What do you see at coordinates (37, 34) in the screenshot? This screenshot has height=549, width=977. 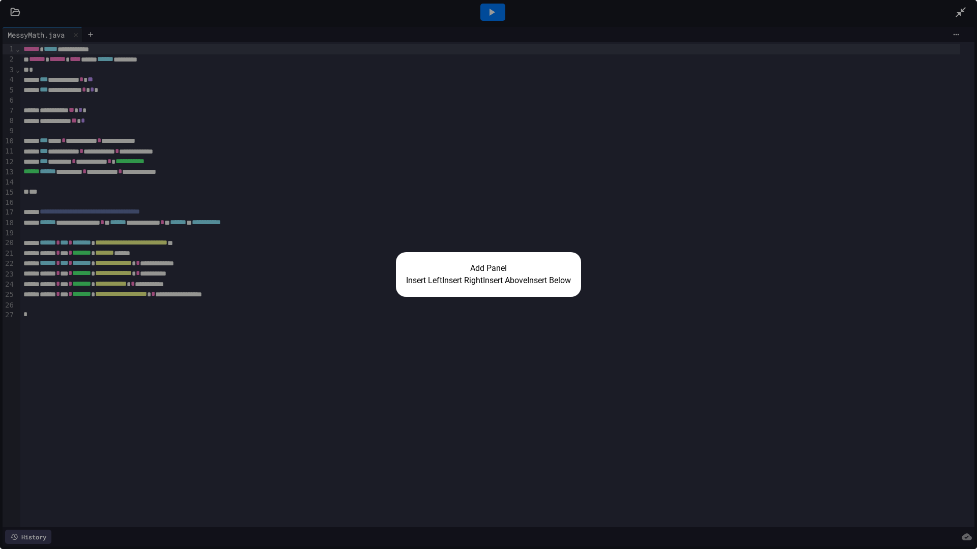 I see `div: Chat with us now!Close` at bounding box center [37, 34].